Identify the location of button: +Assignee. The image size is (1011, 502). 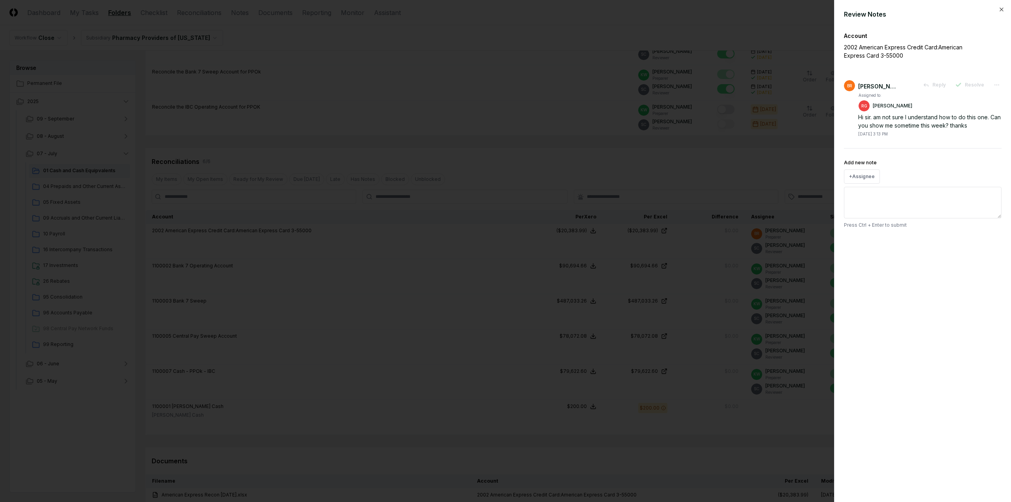
(862, 177).